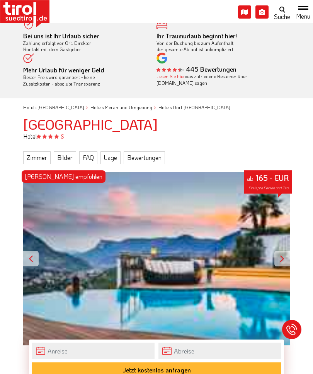 Image resolution: width=313 pixels, height=374 pixels. Describe the element at coordinates (121, 107) in the screenshot. I see `a: Hotels Meran und Umgebung` at that location.